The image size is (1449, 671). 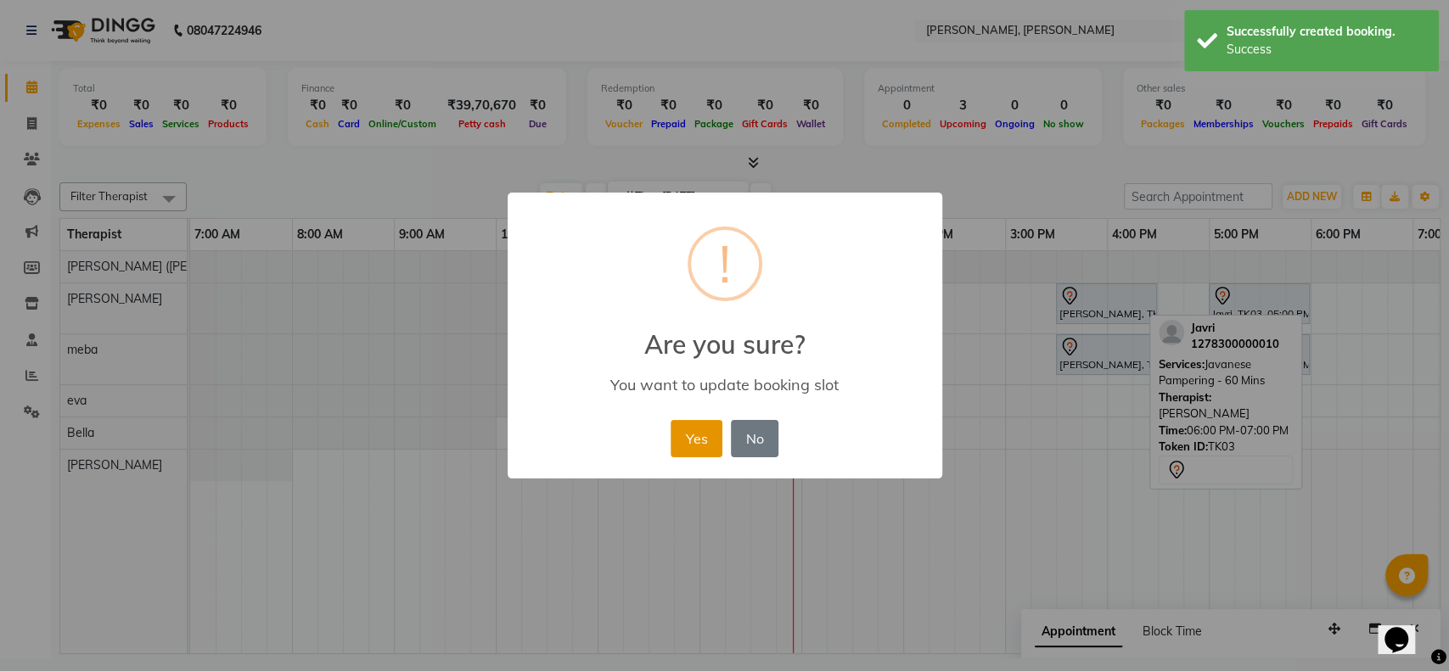 I want to click on button: No, so click(x=754, y=439).